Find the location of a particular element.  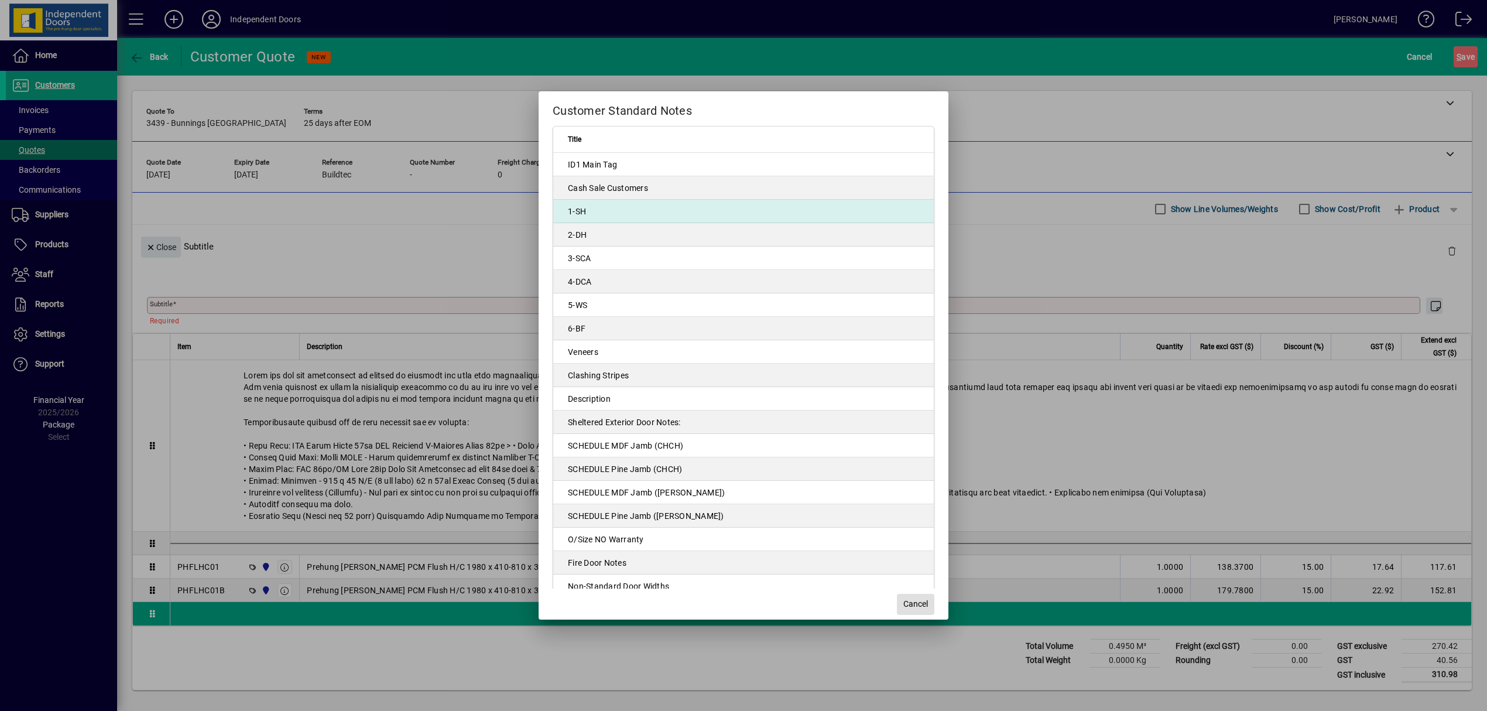

h2: Customer Standard Notes is located at coordinates (744, 108).